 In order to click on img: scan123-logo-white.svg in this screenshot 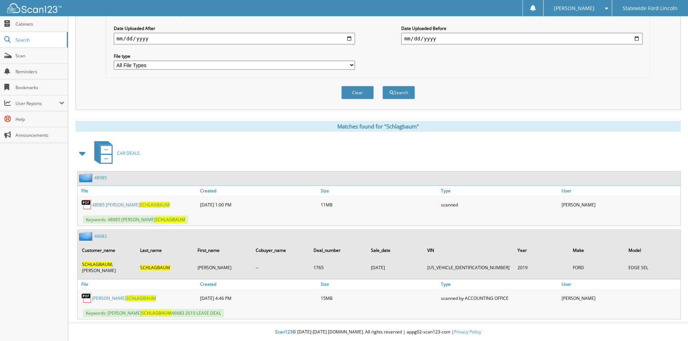, I will do `click(34, 8)`.